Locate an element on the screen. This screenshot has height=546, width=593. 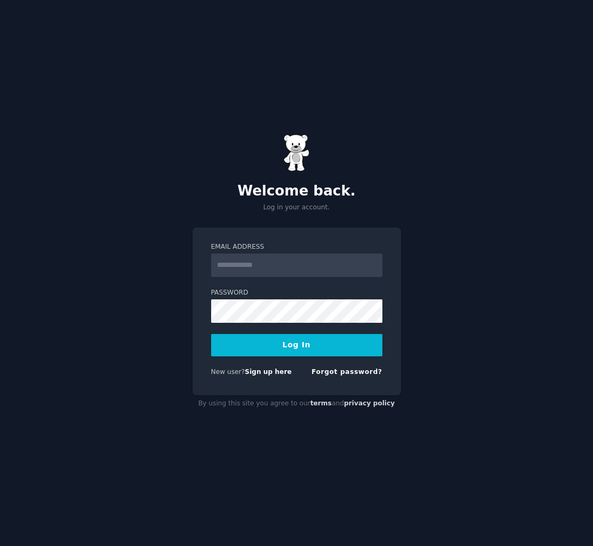
a: Sign up here is located at coordinates (268, 371).